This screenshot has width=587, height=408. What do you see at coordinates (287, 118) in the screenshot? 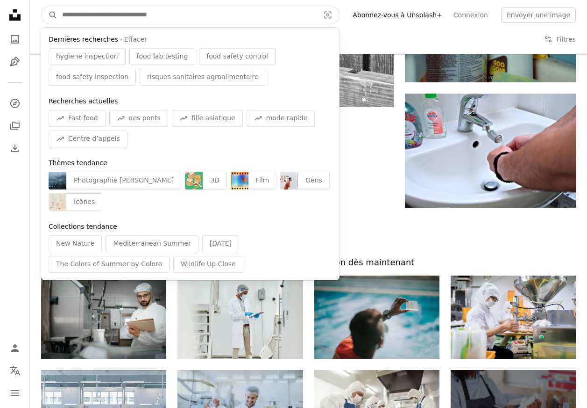
I see `span: mode rapide` at bounding box center [287, 118].